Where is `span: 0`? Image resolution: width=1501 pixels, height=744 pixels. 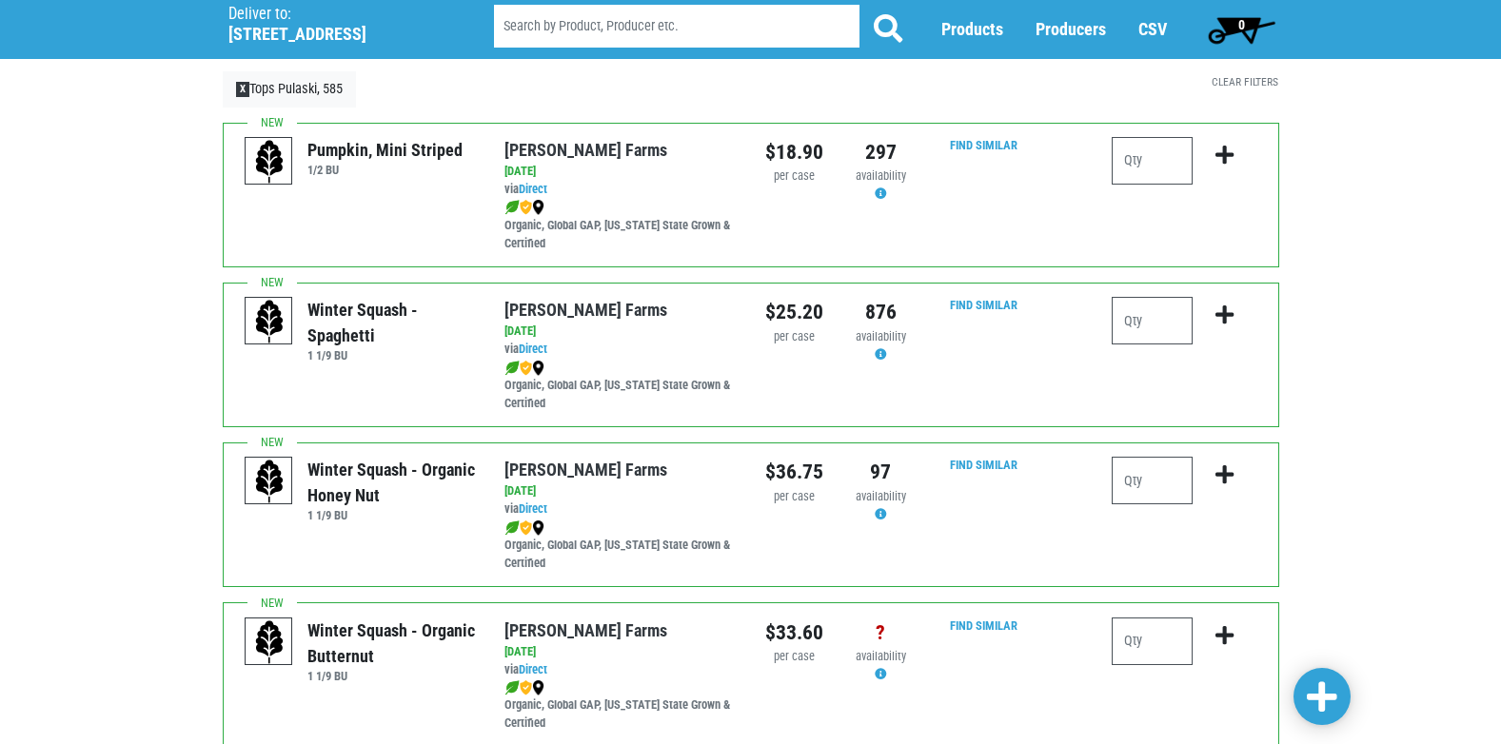
span: 0 is located at coordinates (1241, 25).